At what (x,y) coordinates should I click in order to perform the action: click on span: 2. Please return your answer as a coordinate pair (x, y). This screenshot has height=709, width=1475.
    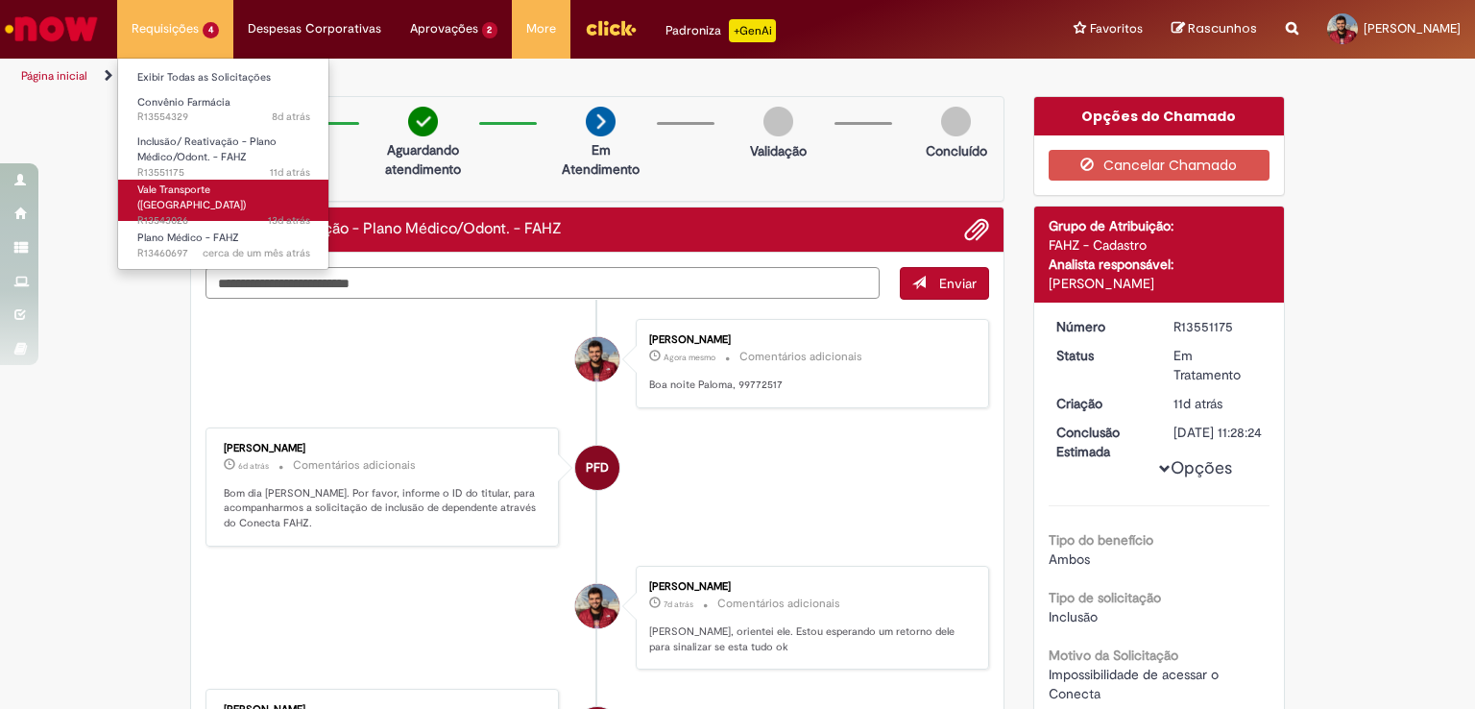
    Looking at the image, I should click on (490, 30).